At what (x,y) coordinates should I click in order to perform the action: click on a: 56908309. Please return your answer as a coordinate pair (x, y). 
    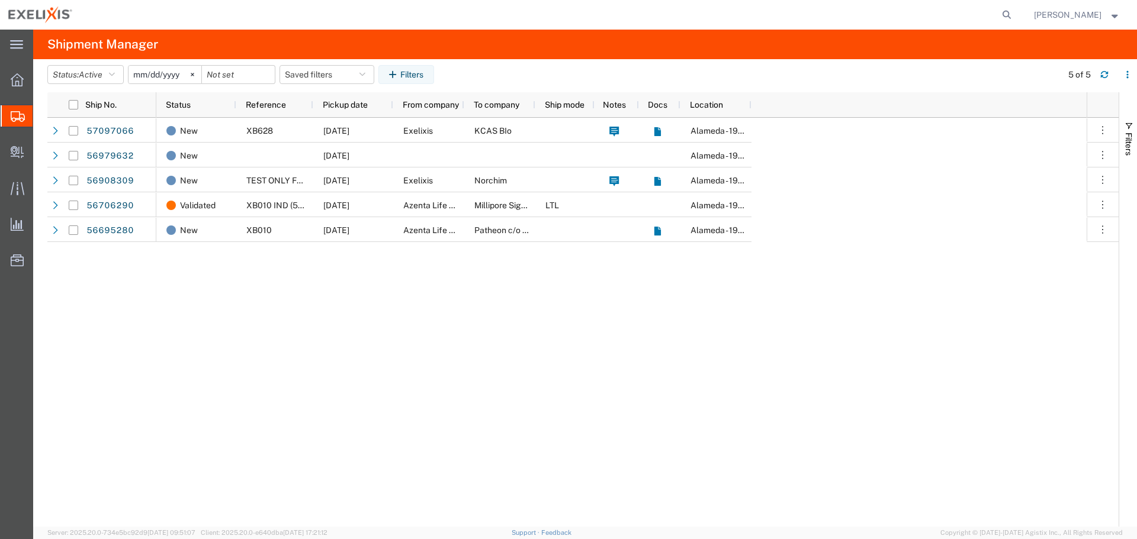
    Looking at the image, I should click on (110, 181).